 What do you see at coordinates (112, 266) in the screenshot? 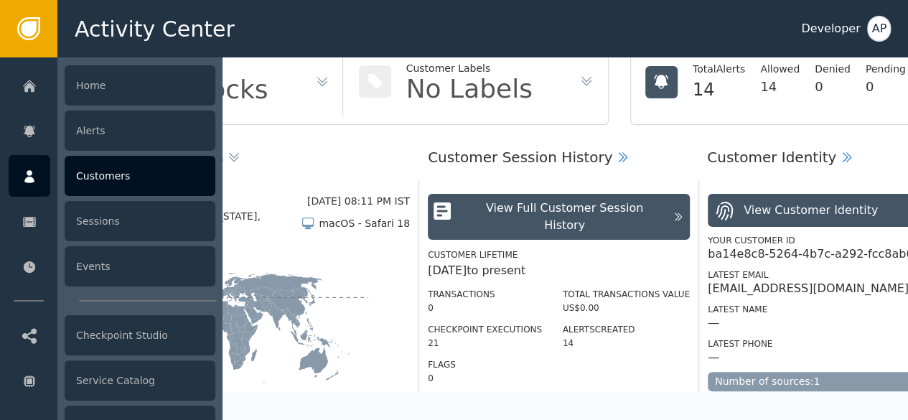
I see `a: Events` at bounding box center [112, 266].